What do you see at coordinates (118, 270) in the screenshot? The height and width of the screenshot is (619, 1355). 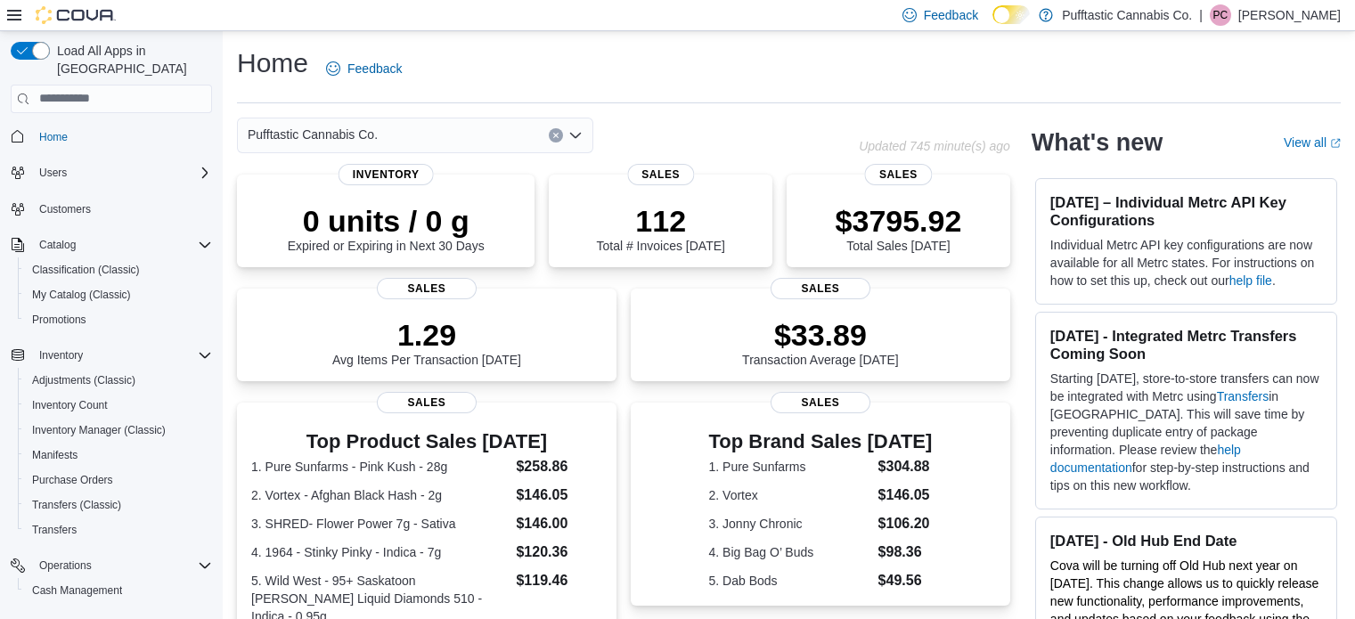 I see `span: Classification (Classic)` at bounding box center [118, 270].